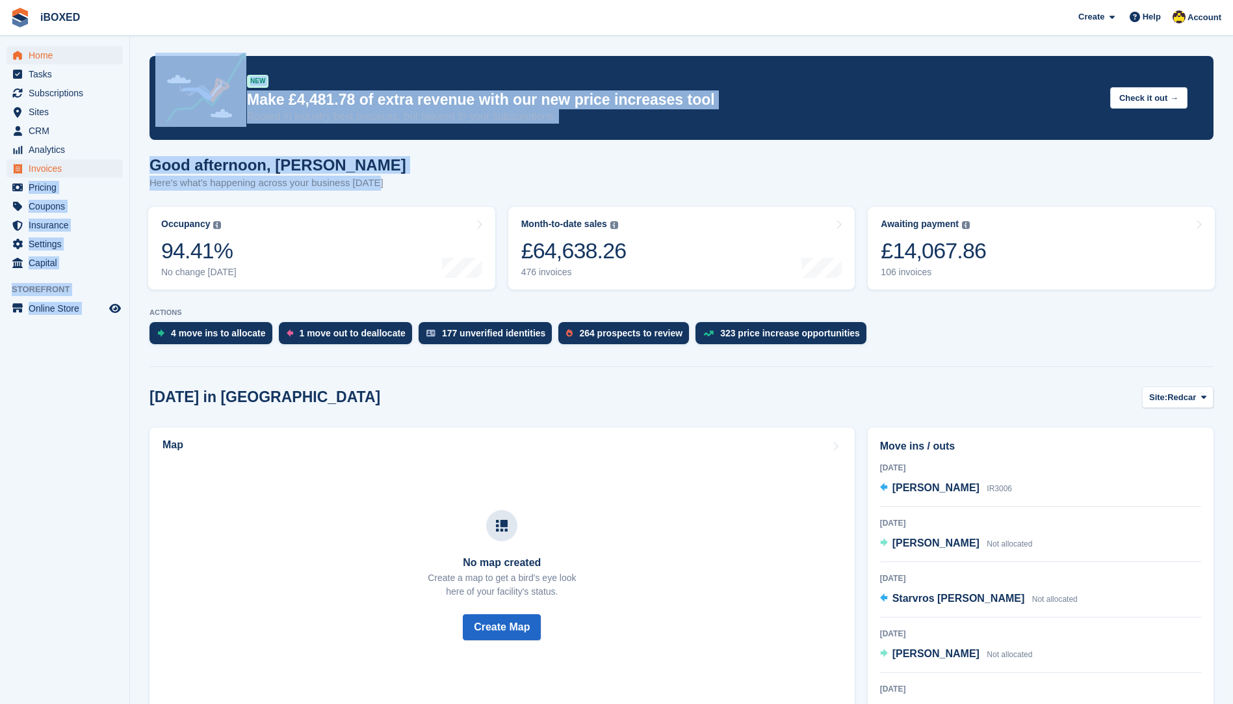  Describe the element at coordinates (431, 333) in the screenshot. I see `img: verify_identity-adf6edd0f0f0b5bbfe63781bf79b02c33cf7c696d77639b501bdc392416b5a36.svg` at that location.